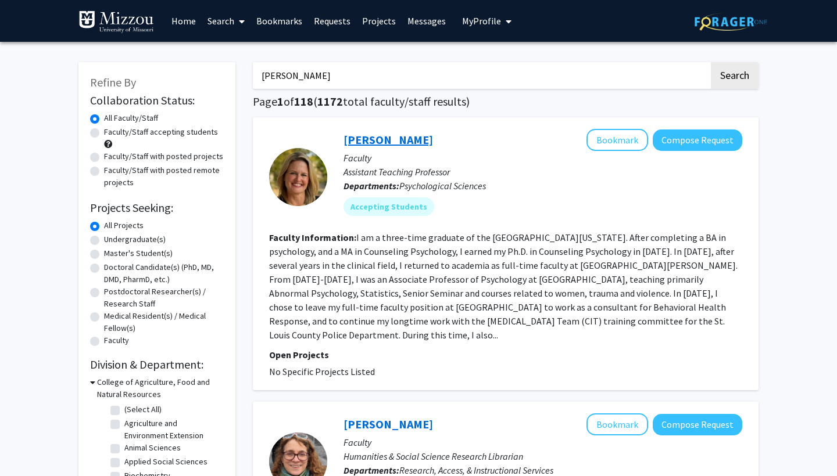 This screenshot has height=476, width=837. Describe the element at coordinates (505, 102) in the screenshot. I see `h1: Page of ( total faculty/staff results)` at that location.